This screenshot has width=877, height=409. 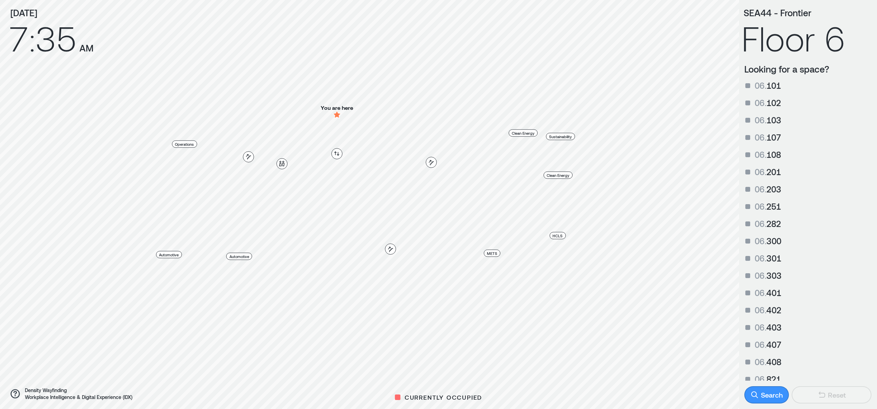 I want to click on div: SEA44 - Frontier, so click(x=809, y=13).